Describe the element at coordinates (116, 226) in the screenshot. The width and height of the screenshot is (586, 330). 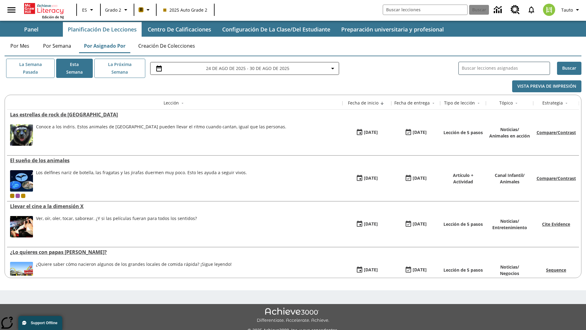
I see `span: Ver, oír, oler, tocar, saborear. ¿Y si las películas fueran para todos los sentidos?` at that location.